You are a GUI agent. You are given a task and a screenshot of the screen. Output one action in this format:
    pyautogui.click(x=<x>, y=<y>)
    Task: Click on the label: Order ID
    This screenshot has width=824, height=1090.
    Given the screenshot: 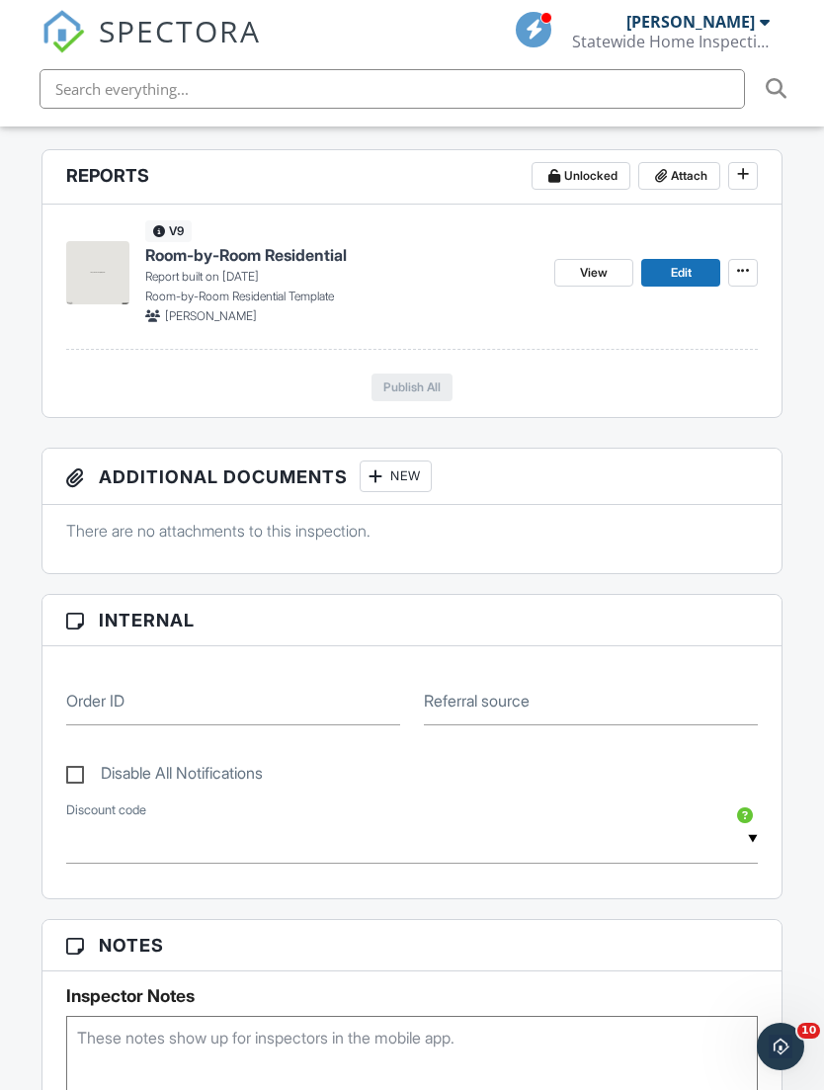 What is the action you would take?
    pyautogui.click(x=95, y=701)
    